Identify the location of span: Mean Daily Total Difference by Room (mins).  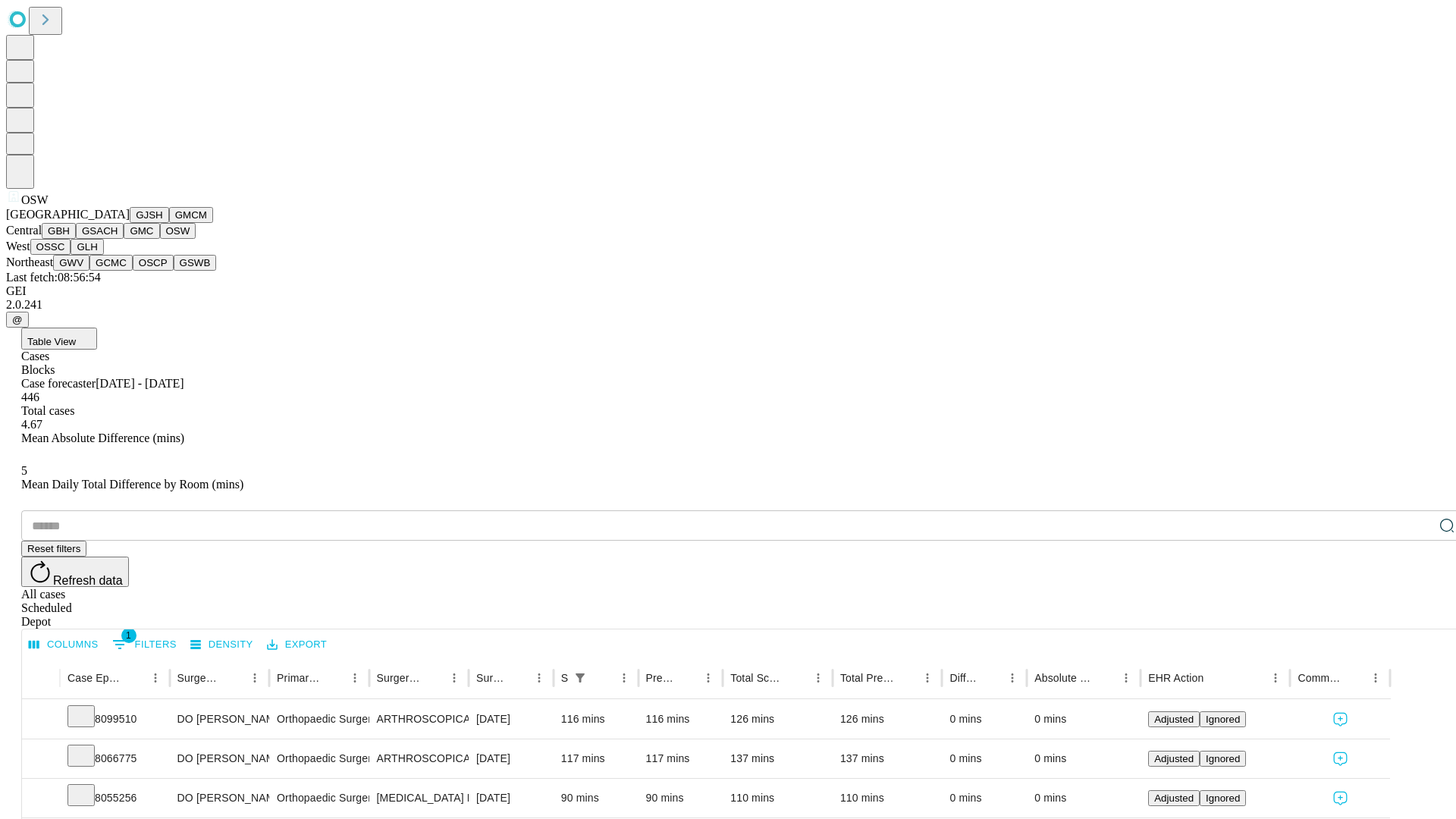
(132, 484).